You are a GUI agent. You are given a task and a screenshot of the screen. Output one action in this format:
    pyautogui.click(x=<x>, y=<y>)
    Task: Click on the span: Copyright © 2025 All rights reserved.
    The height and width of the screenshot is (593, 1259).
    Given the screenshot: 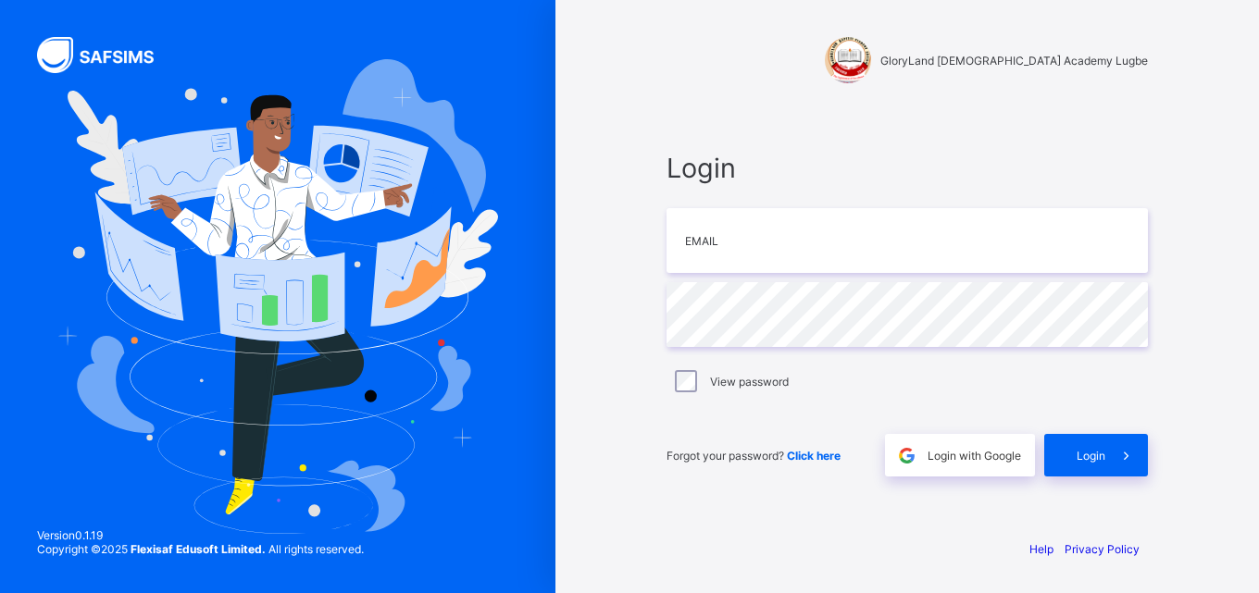 What is the action you would take?
    pyautogui.click(x=200, y=549)
    